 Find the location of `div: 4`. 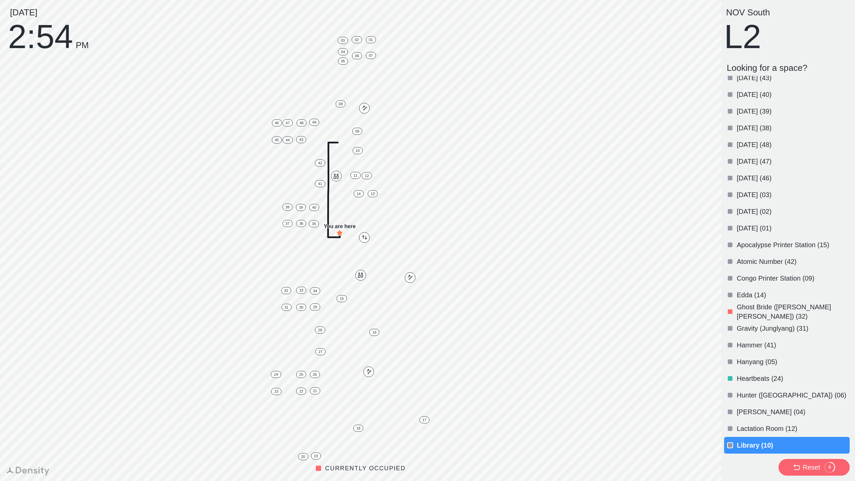

div: 4 is located at coordinates (830, 467).